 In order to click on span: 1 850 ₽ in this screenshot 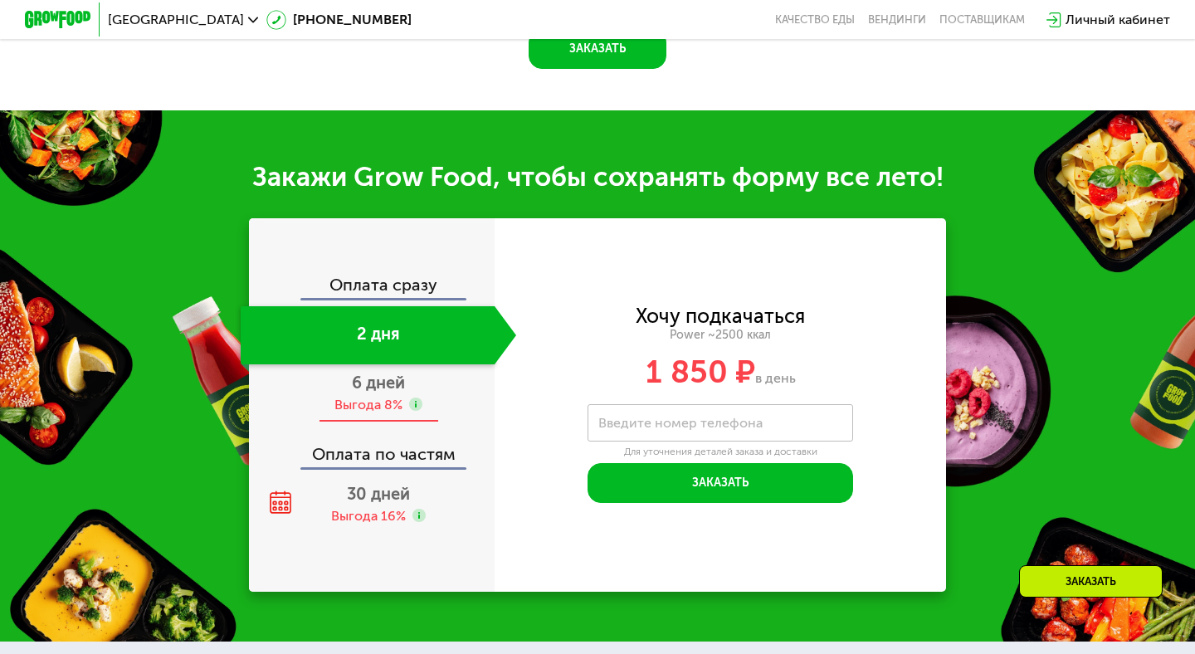, I will do `click(700, 372)`.